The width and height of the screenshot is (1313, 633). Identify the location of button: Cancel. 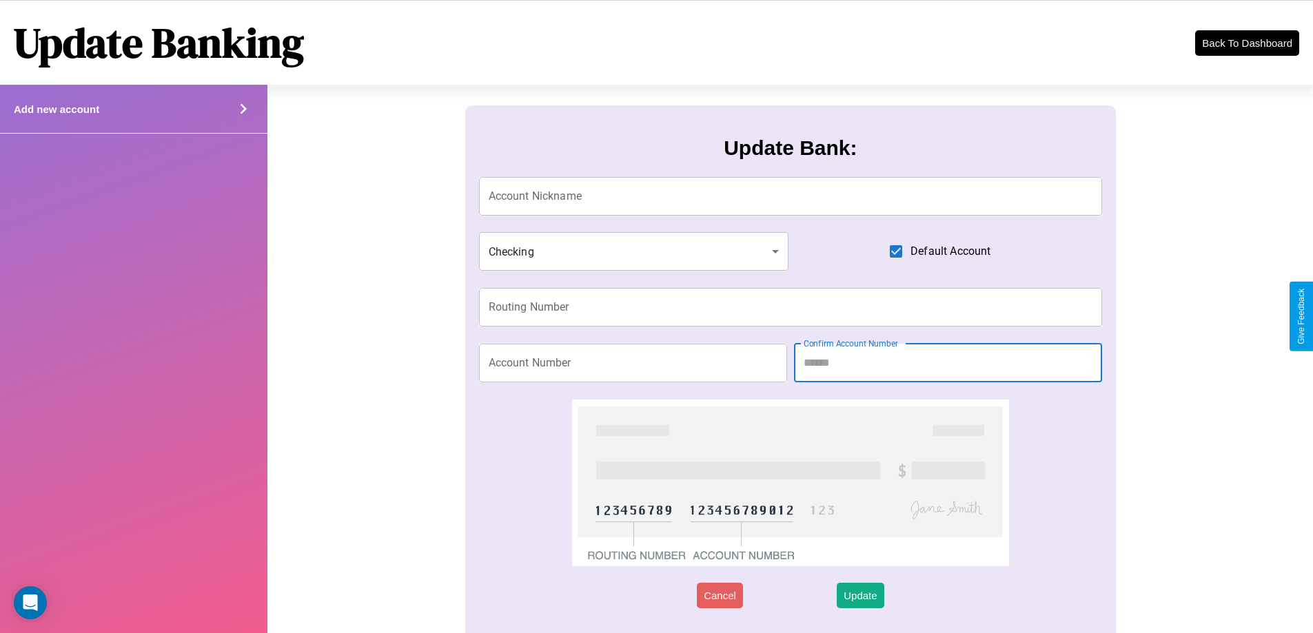
(719, 595).